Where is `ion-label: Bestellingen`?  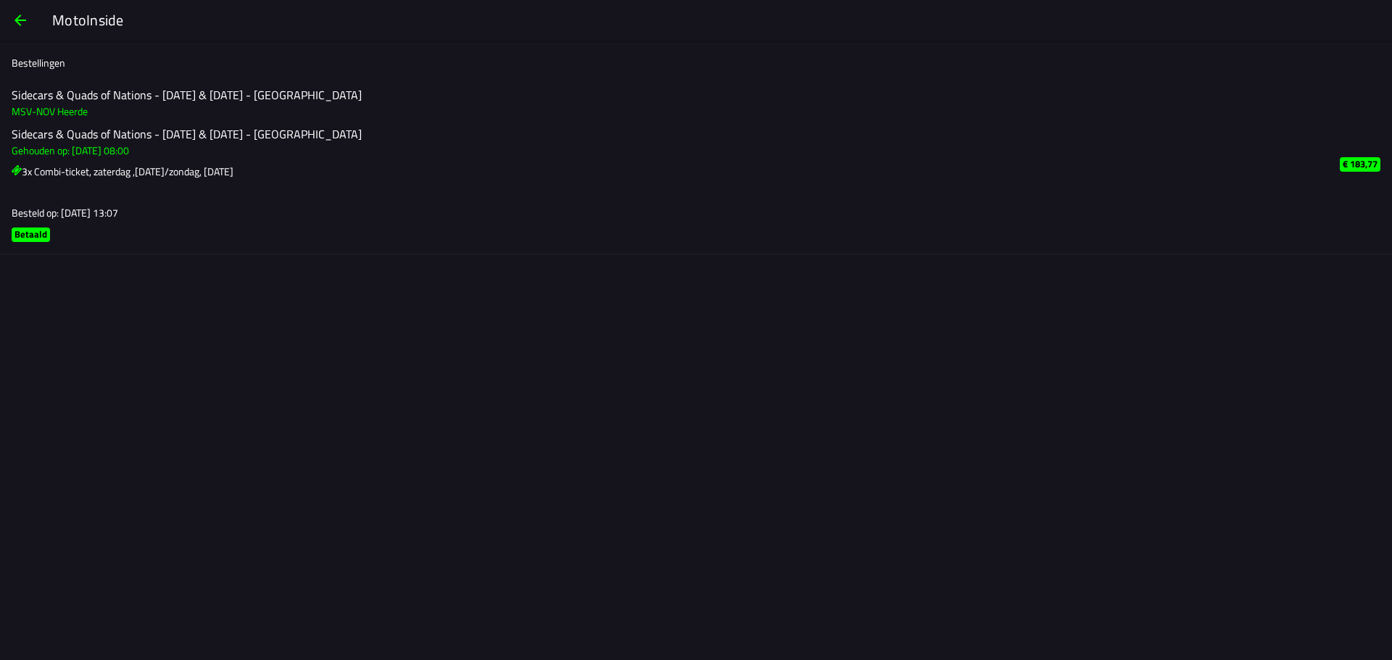
ion-label: Bestellingen is located at coordinates (38, 62).